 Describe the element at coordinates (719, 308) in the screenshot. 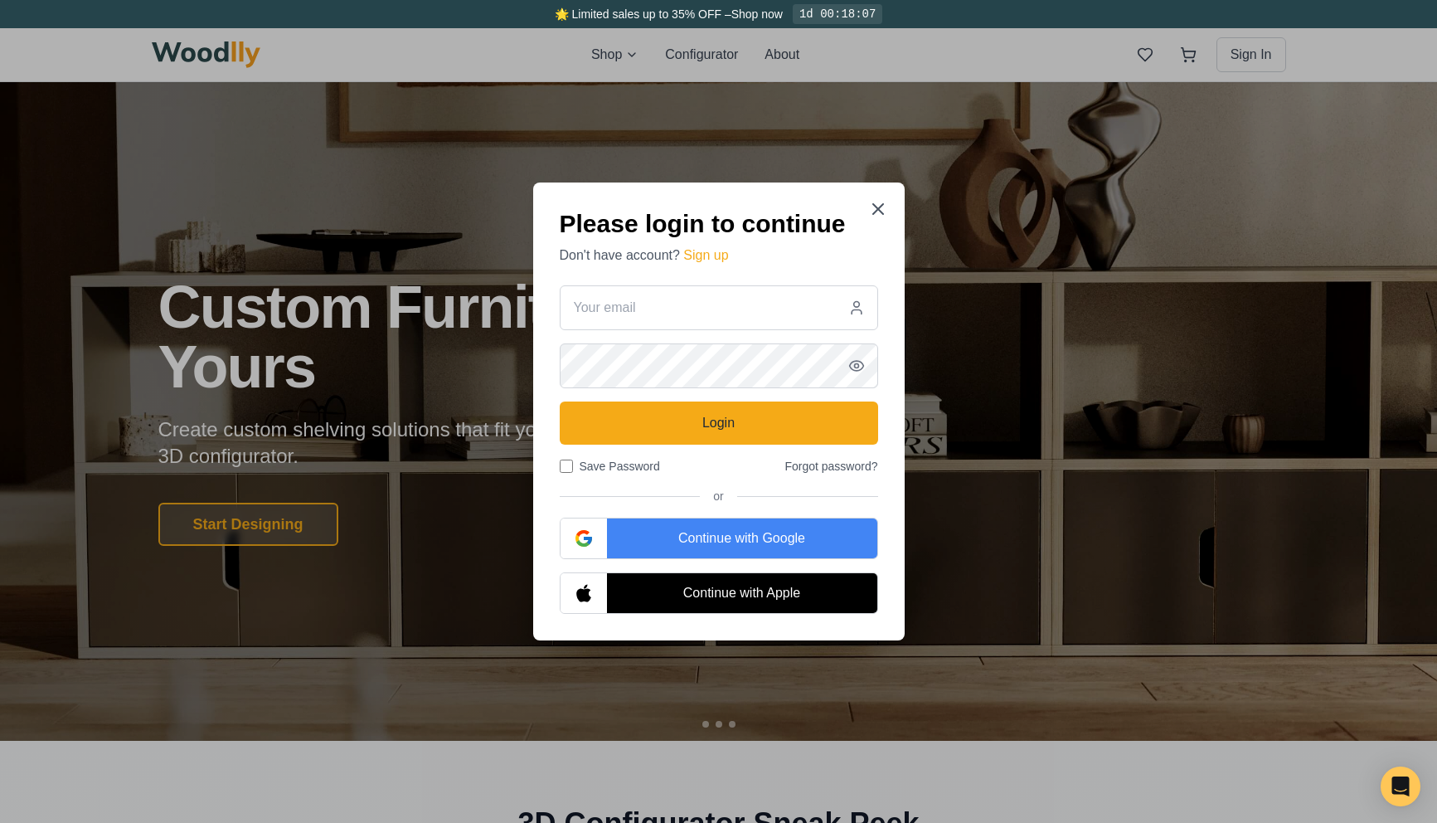

I see `input: Your email` at that location.